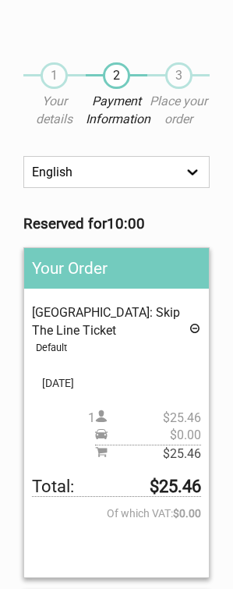  I want to click on p: Your details, so click(55, 110).